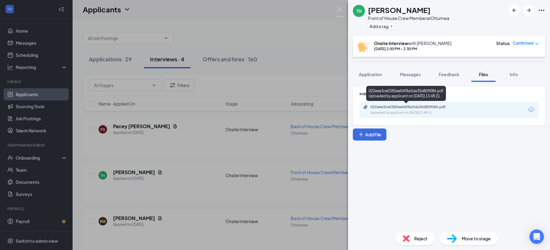  I want to click on svg: ArrowRight, so click(529, 10).